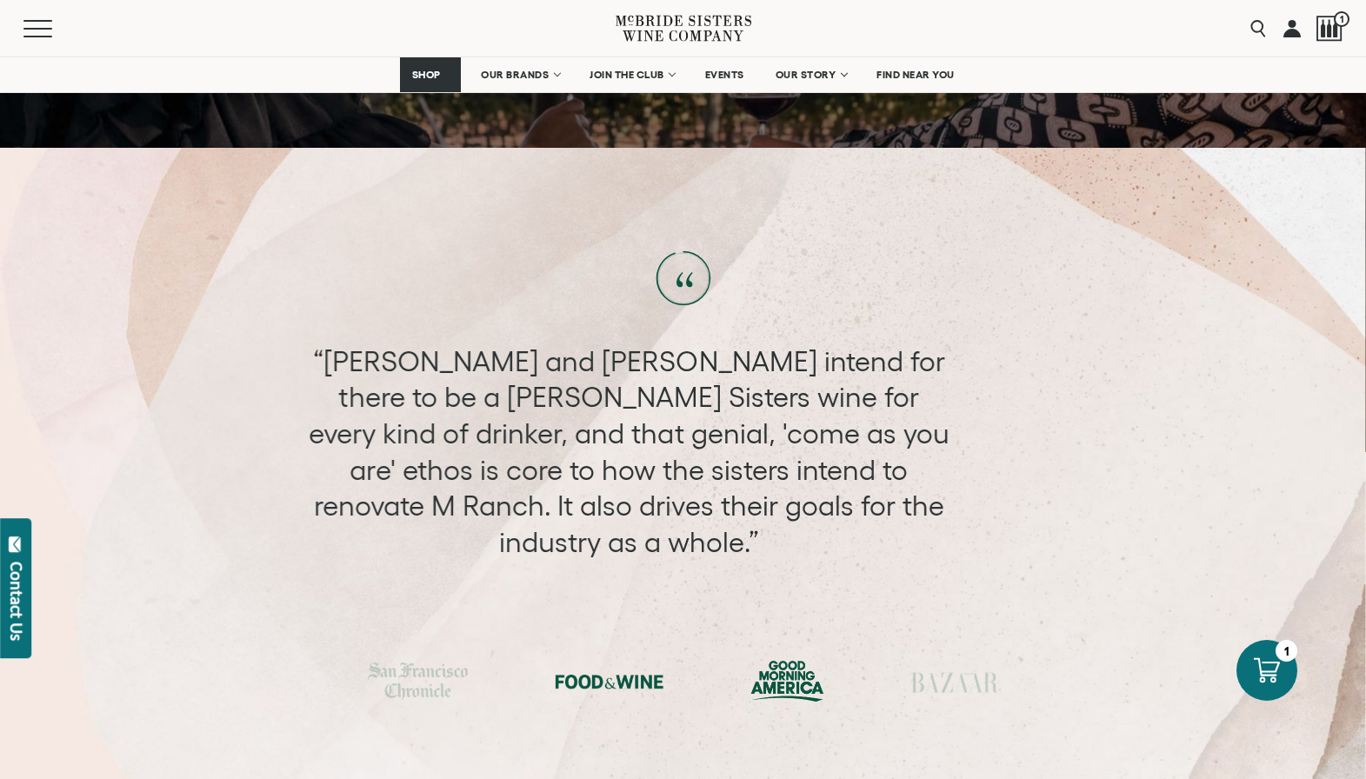  Describe the element at coordinates (916, 75) in the screenshot. I see `a: FIND NEAR YOU` at that location.